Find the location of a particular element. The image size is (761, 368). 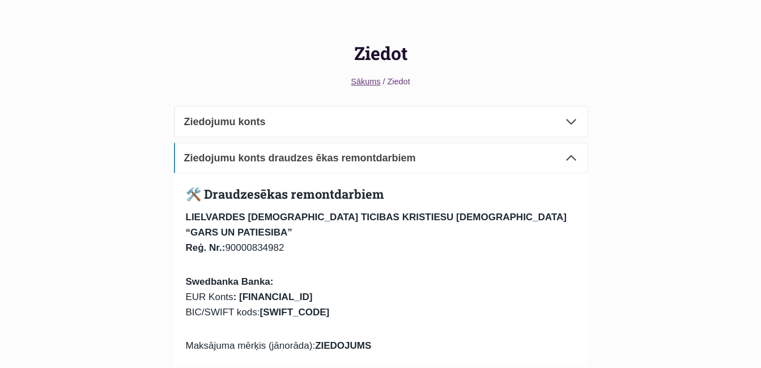

strong: Ziedojumu konts is located at coordinates (225, 122).